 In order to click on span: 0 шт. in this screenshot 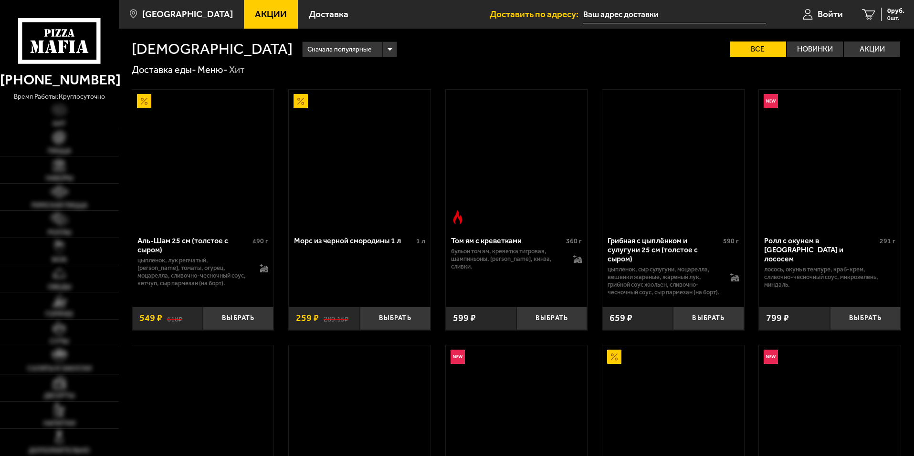, I will do `click(896, 18)`.